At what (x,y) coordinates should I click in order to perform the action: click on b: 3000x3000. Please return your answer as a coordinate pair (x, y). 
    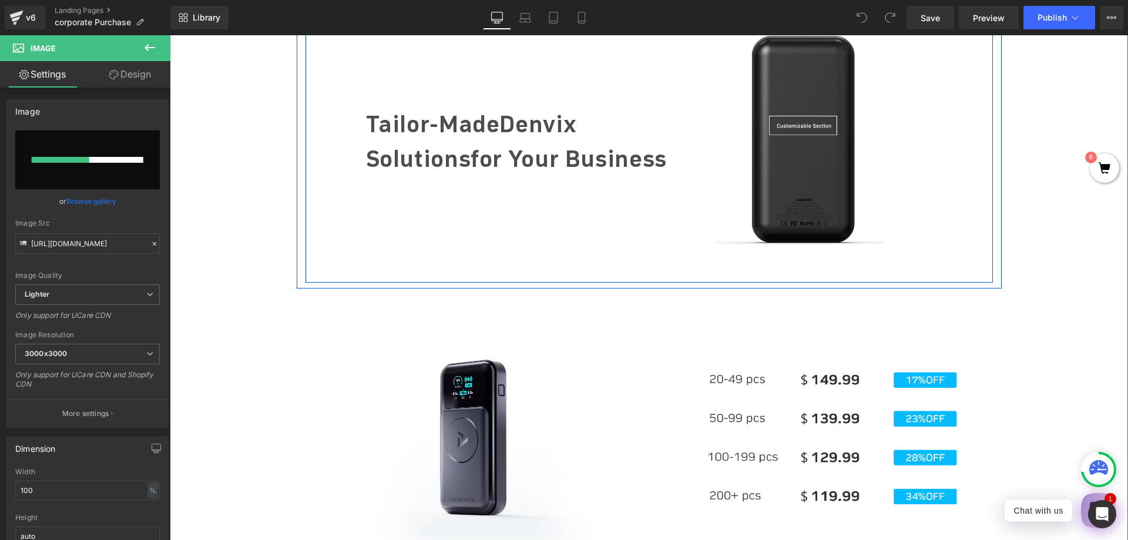
    Looking at the image, I should click on (46, 353).